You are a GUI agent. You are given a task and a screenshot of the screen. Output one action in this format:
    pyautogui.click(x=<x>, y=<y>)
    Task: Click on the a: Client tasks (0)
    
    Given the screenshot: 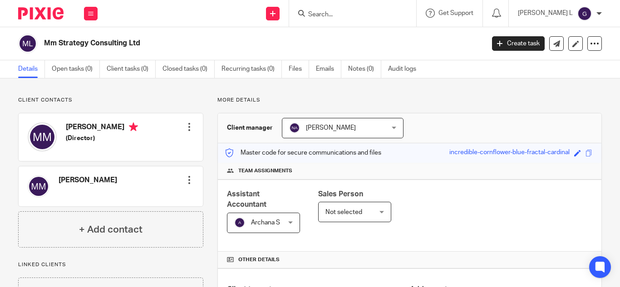 What is the action you would take?
    pyautogui.click(x=131, y=69)
    